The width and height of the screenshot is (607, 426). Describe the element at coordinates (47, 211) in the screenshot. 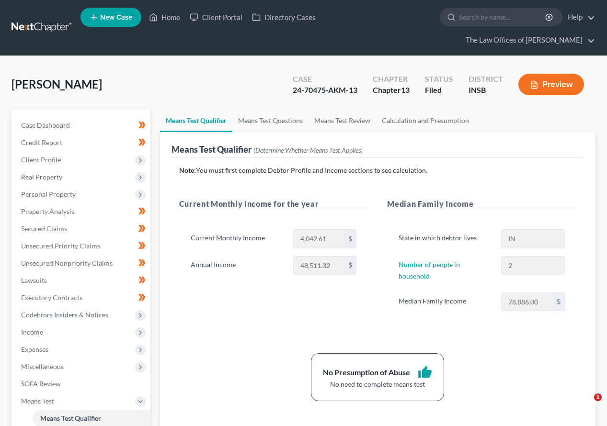

I see `span: Property Analysis` at that location.